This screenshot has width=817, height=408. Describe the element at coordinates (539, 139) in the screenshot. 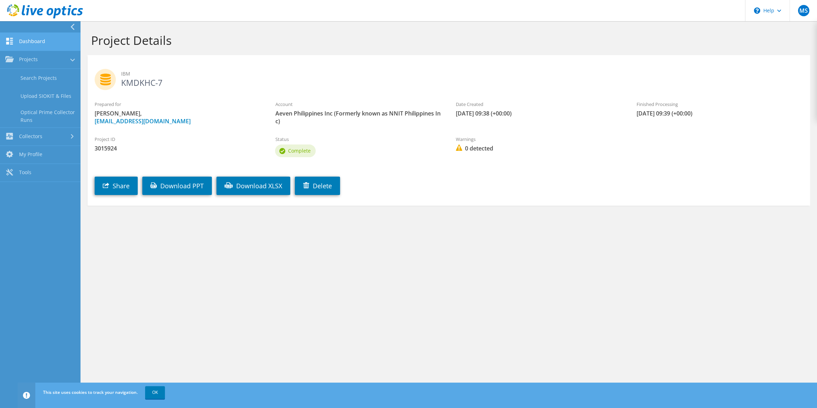

I see `label: Warnings` at that location.